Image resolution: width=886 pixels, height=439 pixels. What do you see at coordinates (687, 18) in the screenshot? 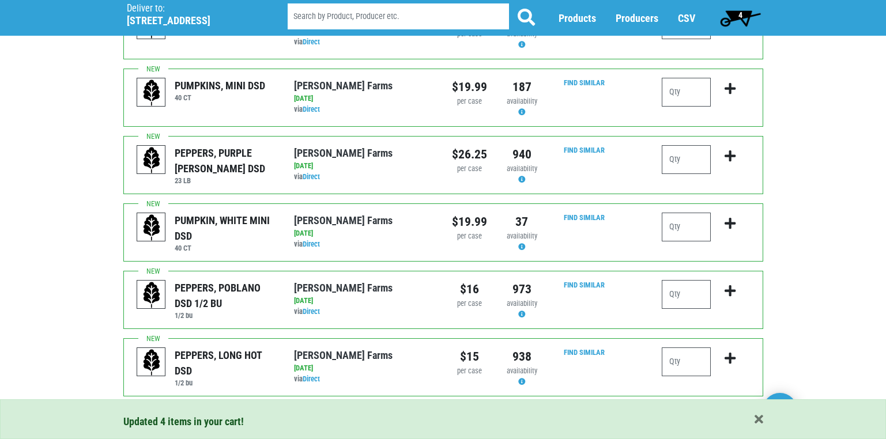
I see `a: CSV` at bounding box center [687, 18].